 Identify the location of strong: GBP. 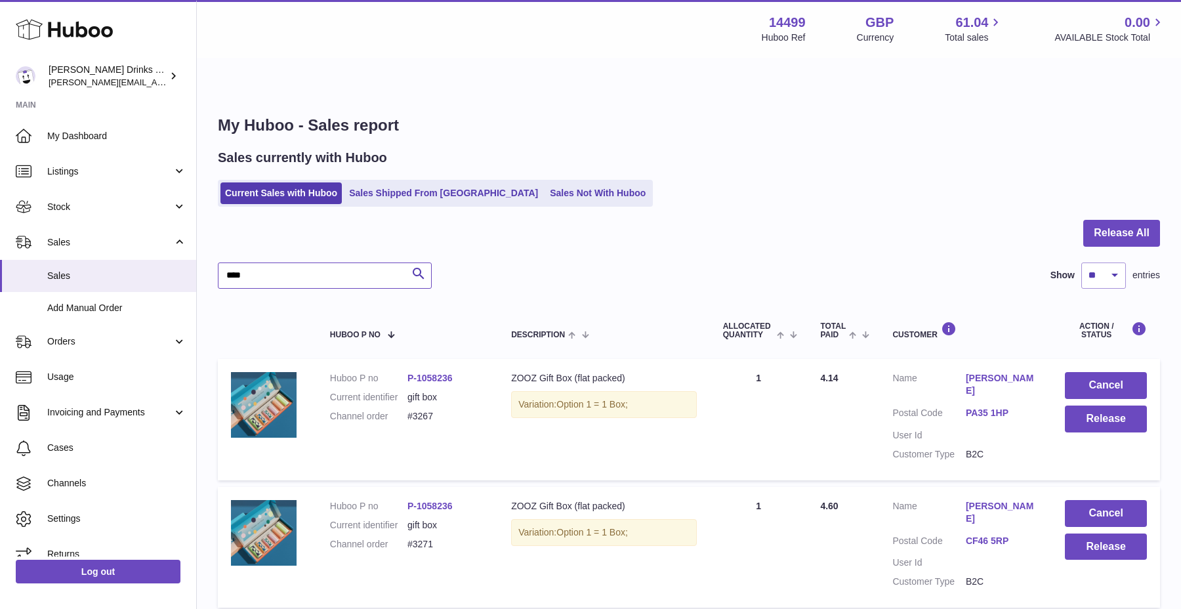
(879, 22).